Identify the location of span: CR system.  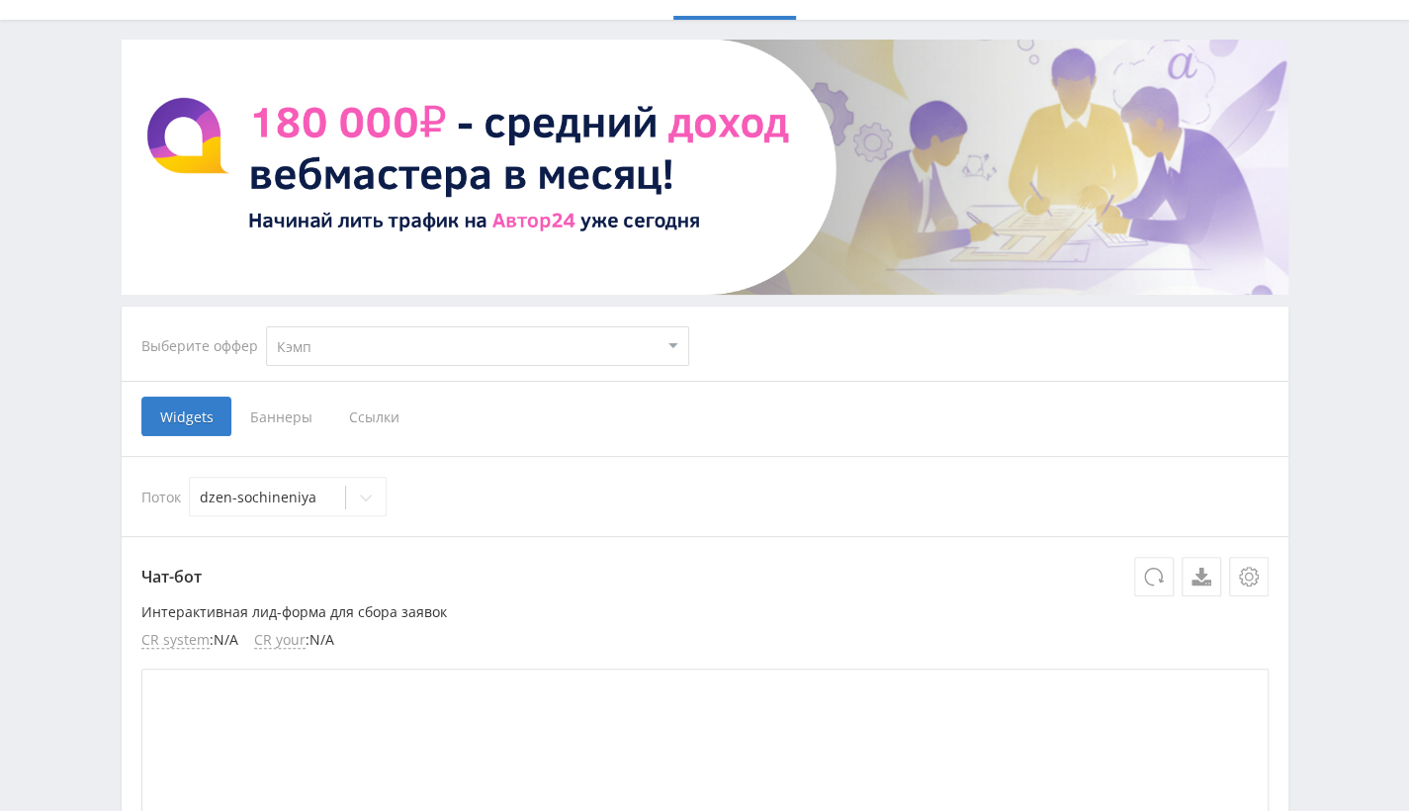
(175, 640).